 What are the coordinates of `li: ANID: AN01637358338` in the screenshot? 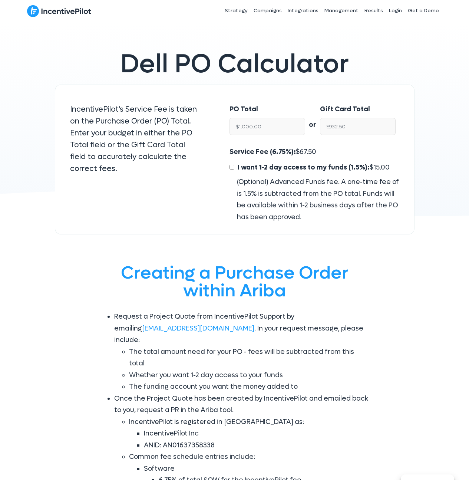 It's located at (257, 446).